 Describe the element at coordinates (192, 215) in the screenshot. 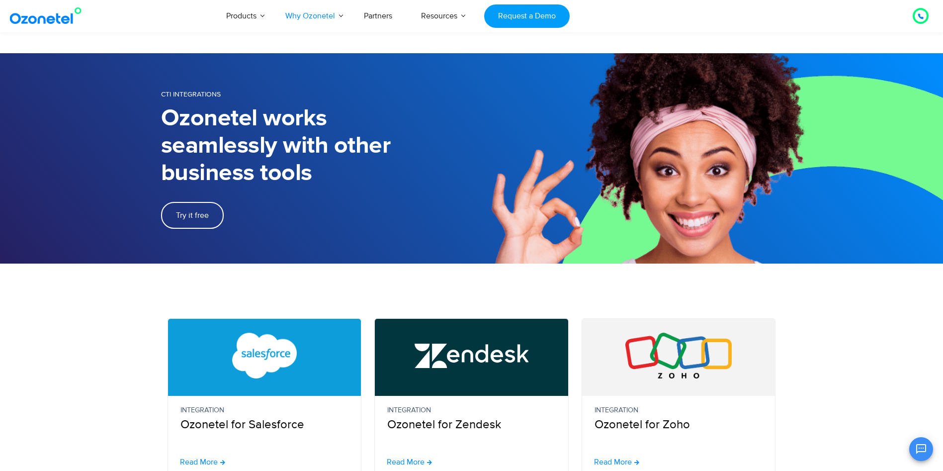

I see `a: Try it free` at that location.